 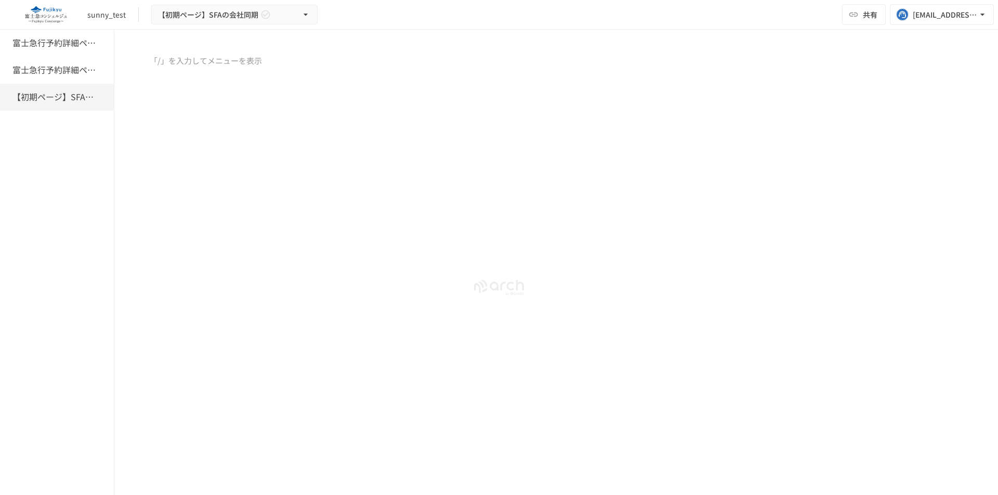 What do you see at coordinates (54, 43) in the screenshot?
I see `h6: 富士急行予約詳細ページ Duc Test` at bounding box center [54, 43].